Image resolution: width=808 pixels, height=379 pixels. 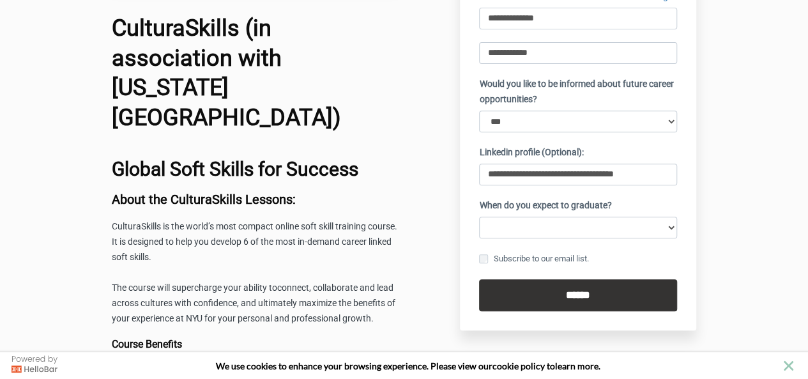 I want to click on span: We use cookies to enhance your browsing experience. Please view our, so click(x=354, y=365).